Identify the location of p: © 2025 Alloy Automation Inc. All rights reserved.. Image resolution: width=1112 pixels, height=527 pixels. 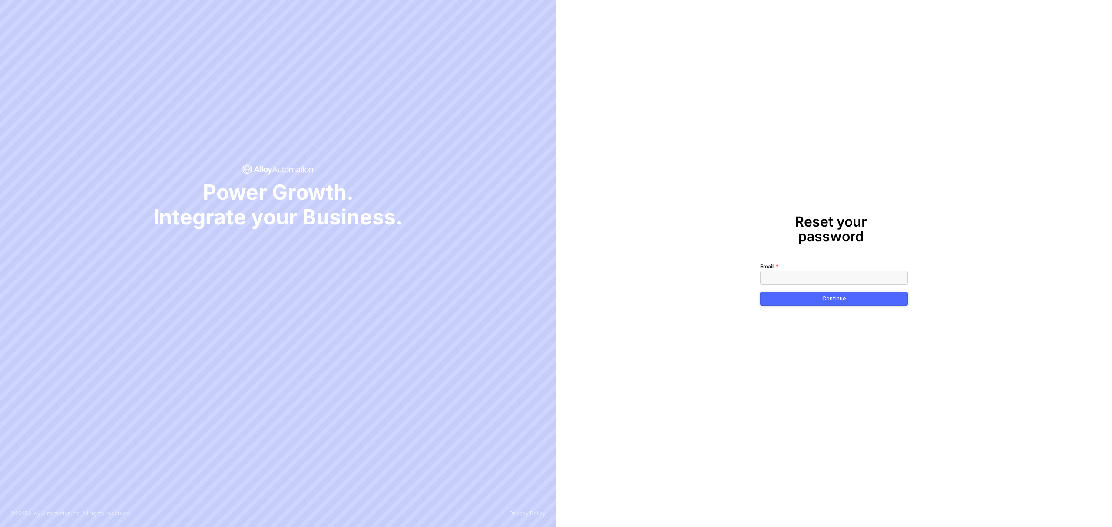
(71, 514).